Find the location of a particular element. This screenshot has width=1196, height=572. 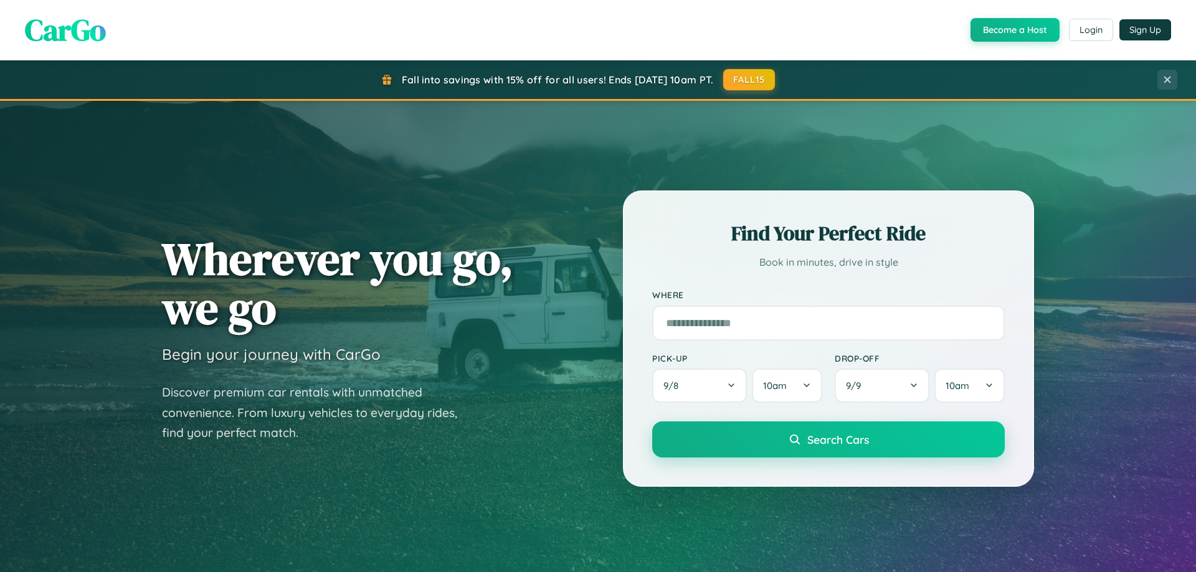

button: Sign Up is located at coordinates (1145, 30).